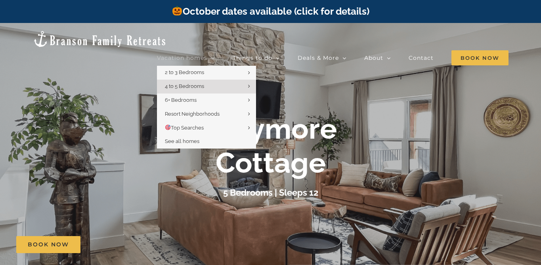  What do you see at coordinates (184, 86) in the screenshot?
I see `span: 4 to 5 Bedrooms` at bounding box center [184, 86].